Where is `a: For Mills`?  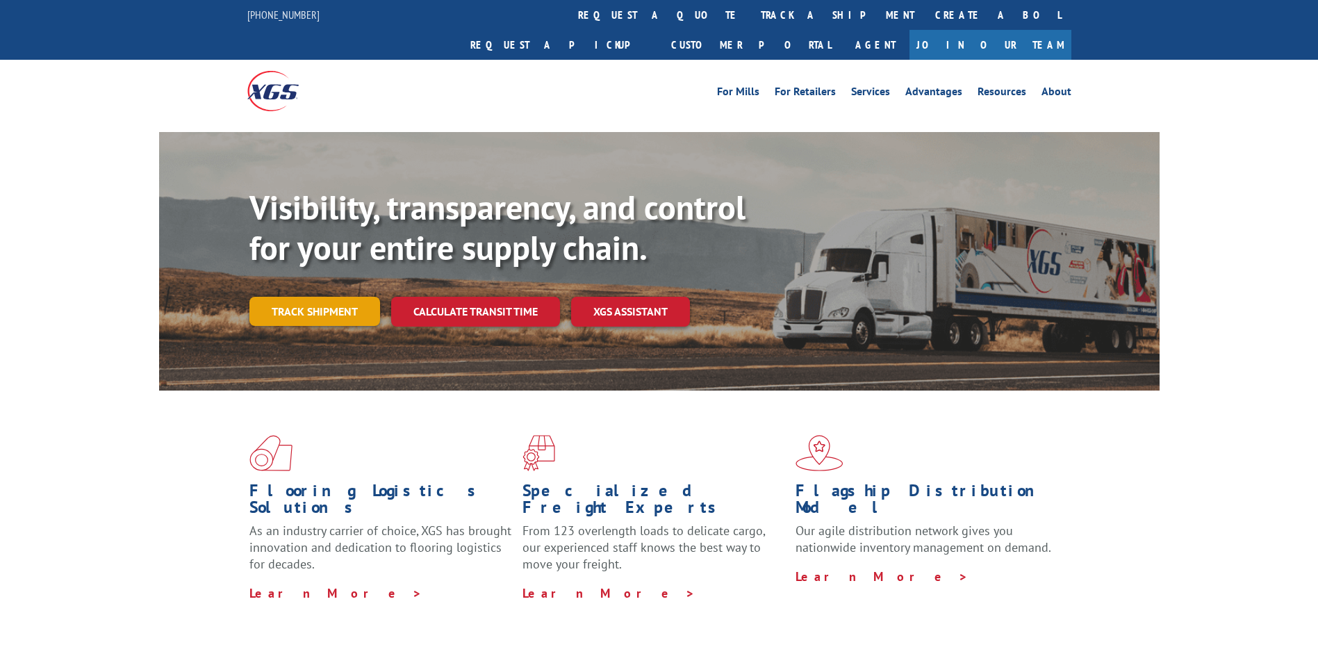 a: For Mills is located at coordinates (738, 94).